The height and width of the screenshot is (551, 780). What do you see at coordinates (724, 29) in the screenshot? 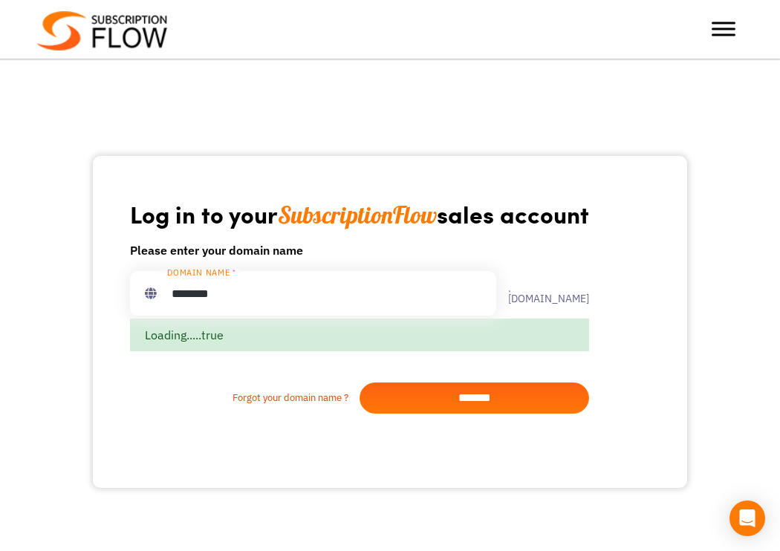
I see `button: Toggle Menu` at bounding box center [724, 29].